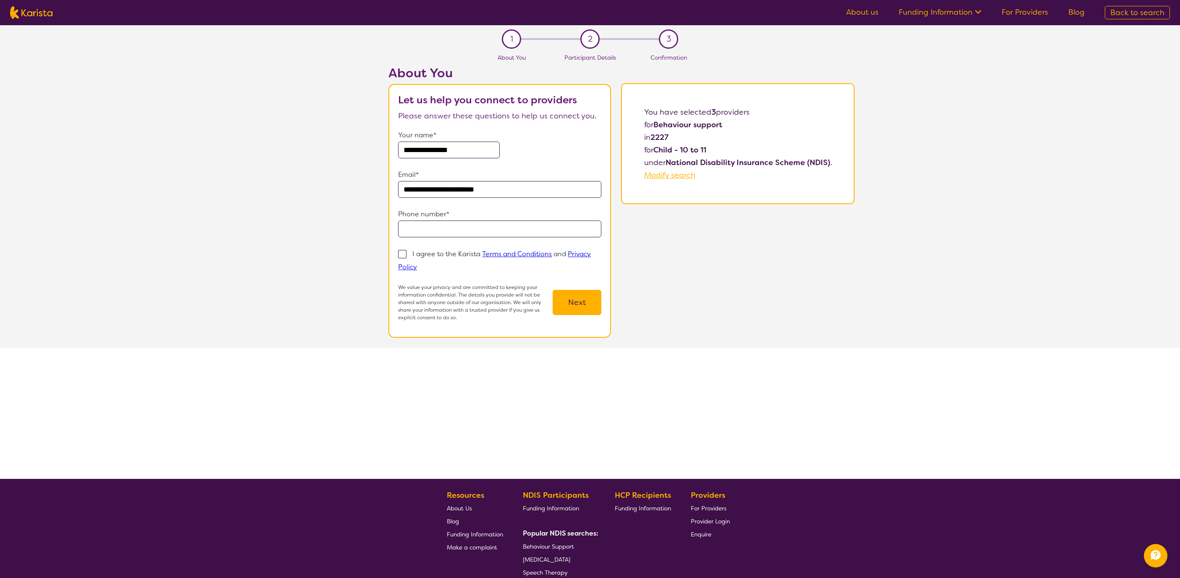 This screenshot has width=1180, height=578. I want to click on span: Enquire, so click(701, 534).